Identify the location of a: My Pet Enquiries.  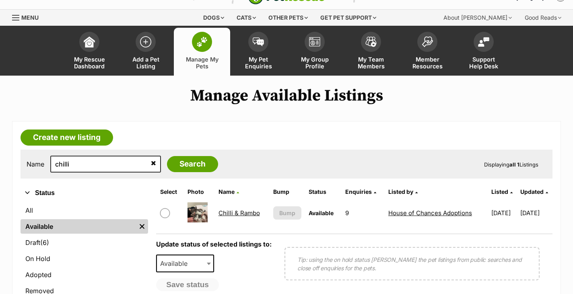
(258, 51).